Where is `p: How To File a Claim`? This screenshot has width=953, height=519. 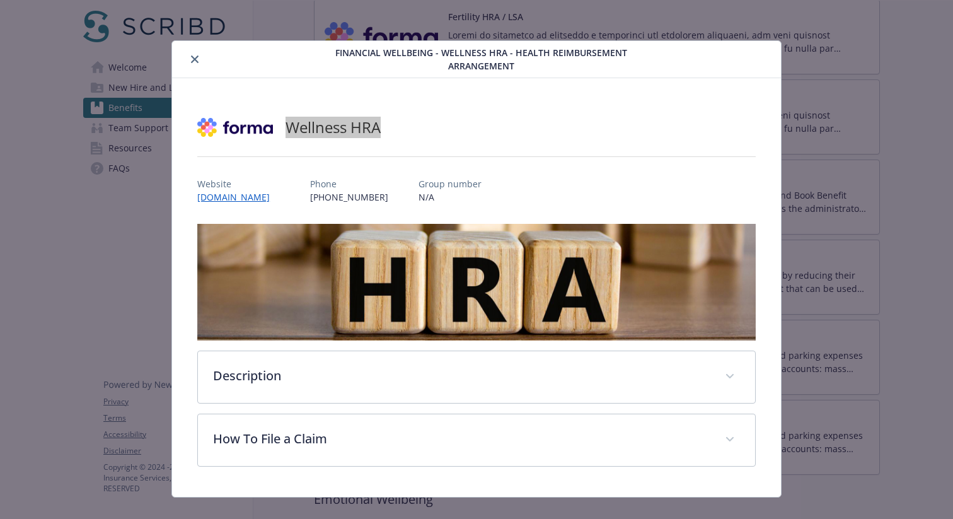
p: How To File a Claim is located at coordinates (462, 439).